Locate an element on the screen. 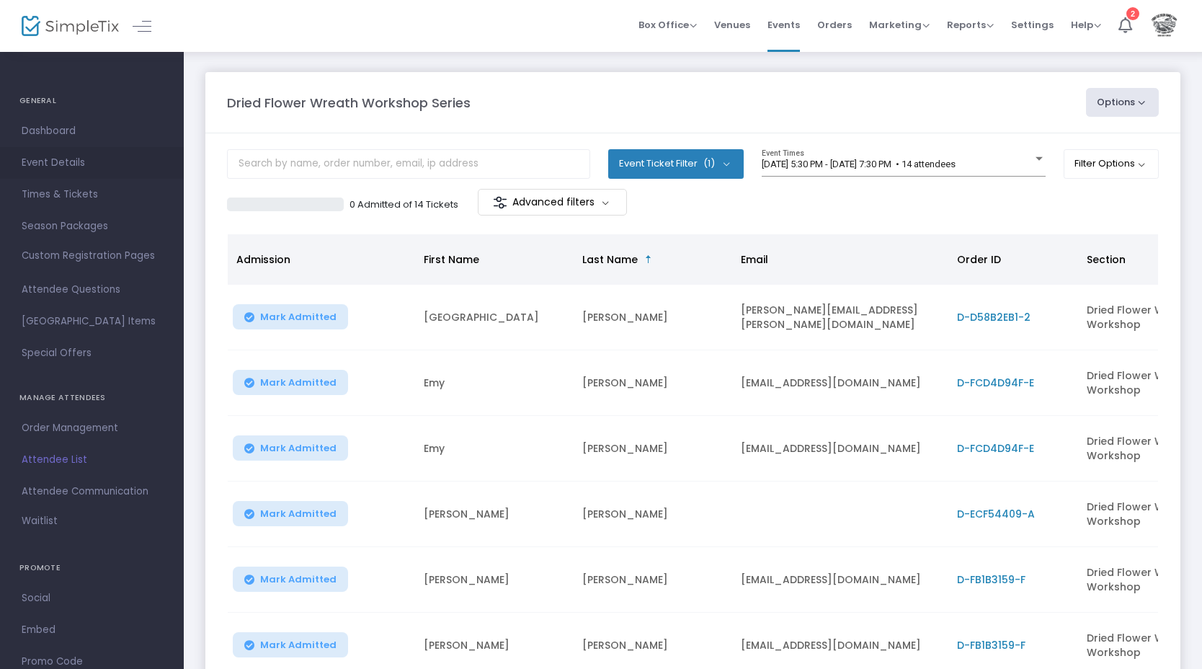 The height and width of the screenshot is (669, 1202). button: Event Ticket Filter(1) is located at coordinates (676, 164).